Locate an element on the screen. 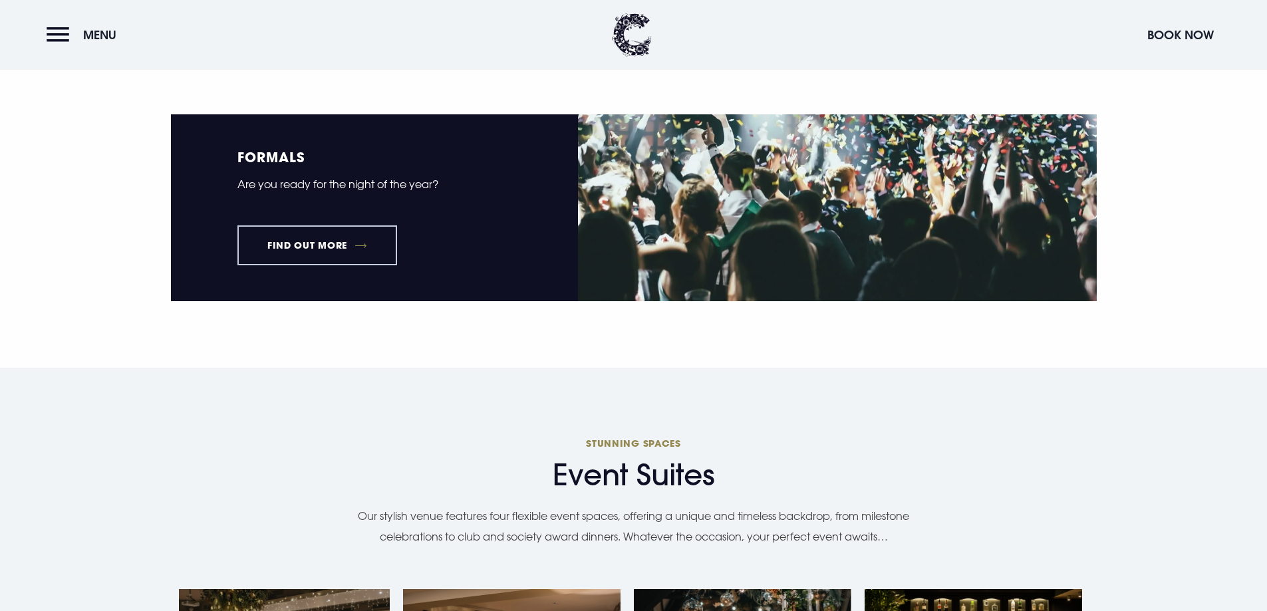 Image resolution: width=1267 pixels, height=611 pixels. span: Stunning Spaces is located at coordinates (634, 443).